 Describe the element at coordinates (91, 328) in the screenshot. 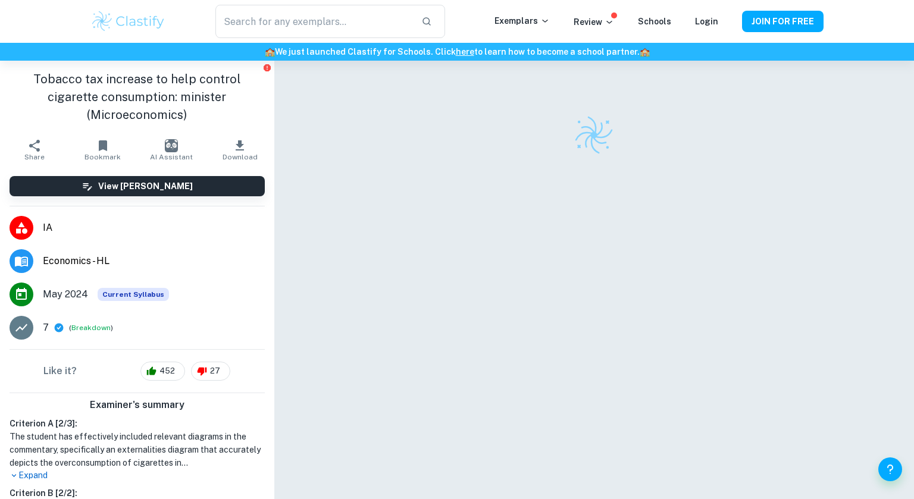

I see `button: Breakdown` at that location.